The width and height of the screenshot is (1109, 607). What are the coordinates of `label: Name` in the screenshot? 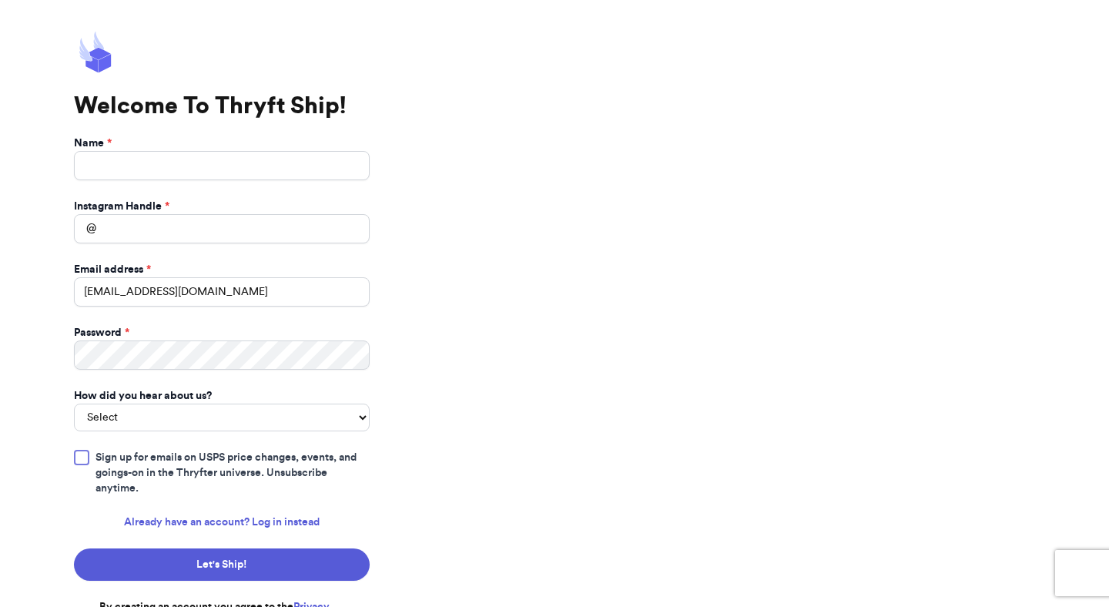 It's located at (92, 143).